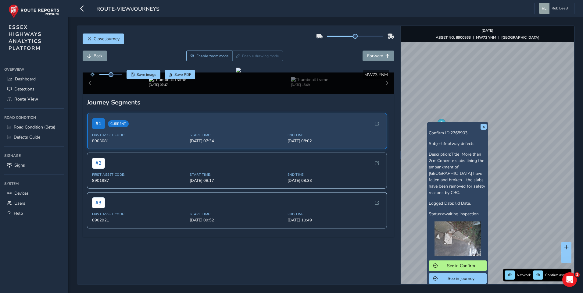 This screenshot has height=293, width=583. I want to click on a: Detections, so click(34, 89).